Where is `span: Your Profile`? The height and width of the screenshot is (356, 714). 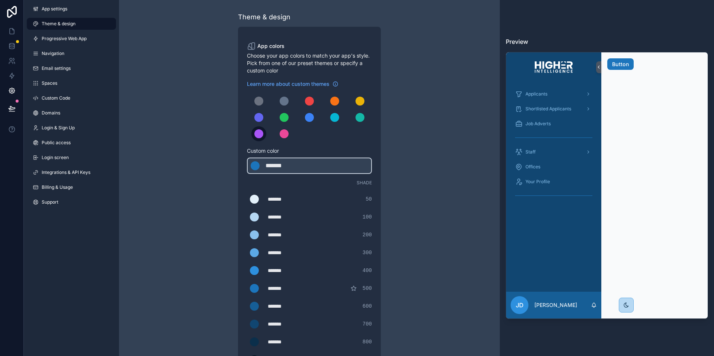
span: Your Profile is located at coordinates (538, 182).